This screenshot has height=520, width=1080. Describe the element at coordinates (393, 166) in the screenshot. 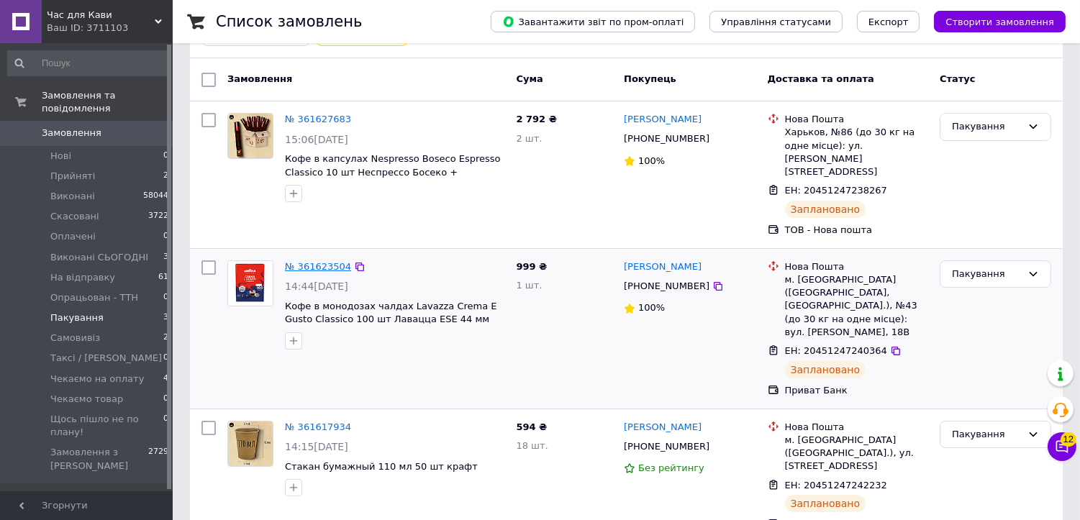

I see `span: Кофе в капсулах Nespresso Boseco Espresso Classico 10 шт Неспрессо Босеко +` at that location.